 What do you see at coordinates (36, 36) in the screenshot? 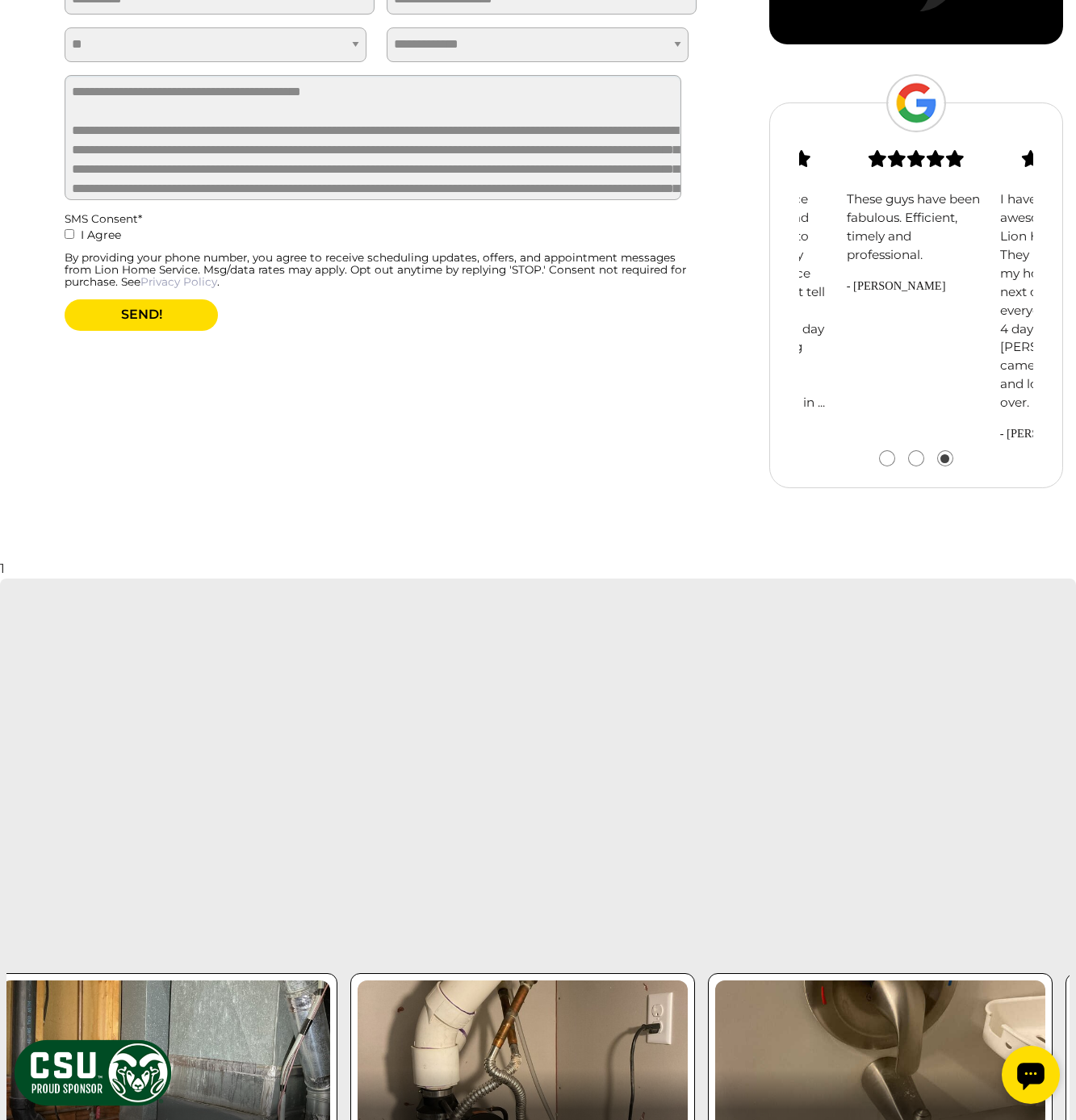
I see `div: Open chat widget` at bounding box center [36, 36].